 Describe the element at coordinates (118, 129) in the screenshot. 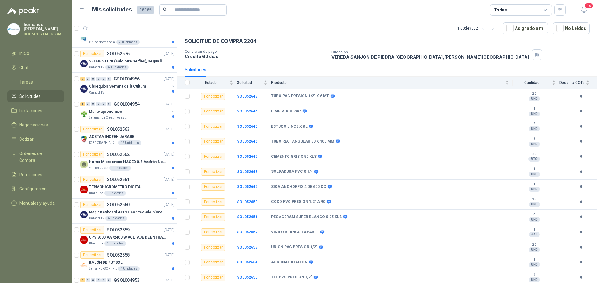

I see `p: SOL052563` at that location.